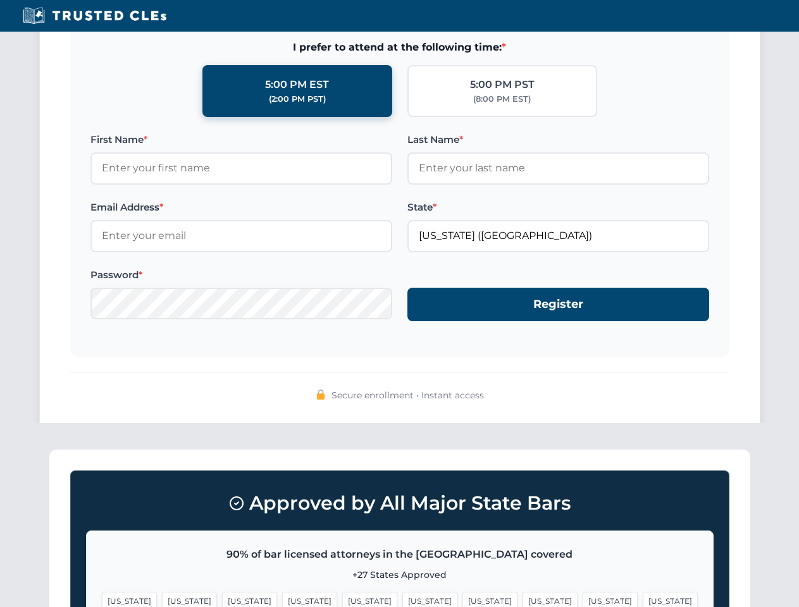 The width and height of the screenshot is (799, 607). Describe the element at coordinates (241, 208) in the screenshot. I see `label: Email Address` at that location.